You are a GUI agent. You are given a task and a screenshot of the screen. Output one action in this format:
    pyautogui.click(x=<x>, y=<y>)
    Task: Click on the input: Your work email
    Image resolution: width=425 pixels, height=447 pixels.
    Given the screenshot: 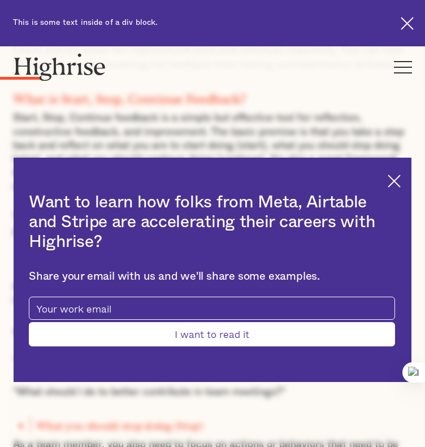 What is the action you would take?
    pyautogui.click(x=212, y=308)
    